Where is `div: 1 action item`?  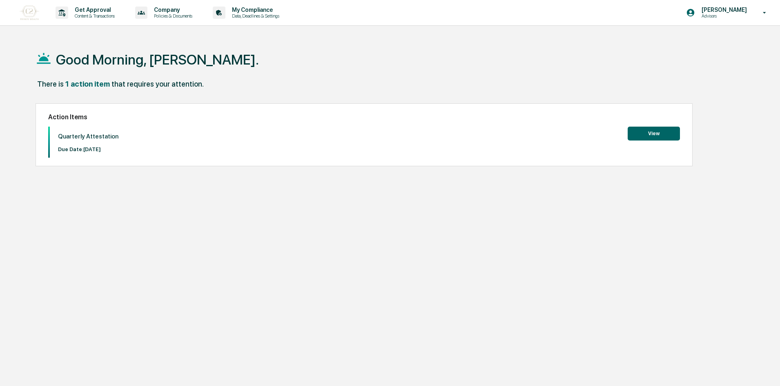
div: 1 action item is located at coordinates (87, 84).